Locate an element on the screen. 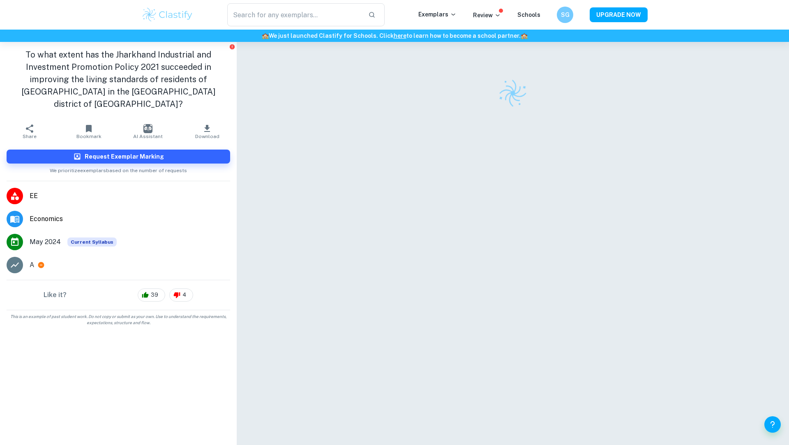 This screenshot has width=789, height=445. div: This exemplar is based on the current syllabus. Feel free to refer to it for inspiration/ideas wh... is located at coordinates (92, 242).